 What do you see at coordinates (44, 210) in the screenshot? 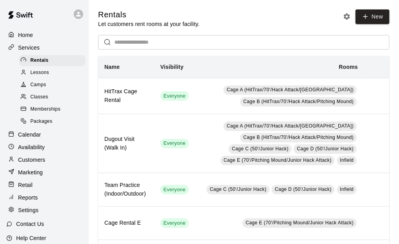
I see `div: Settings` at bounding box center [44, 210].